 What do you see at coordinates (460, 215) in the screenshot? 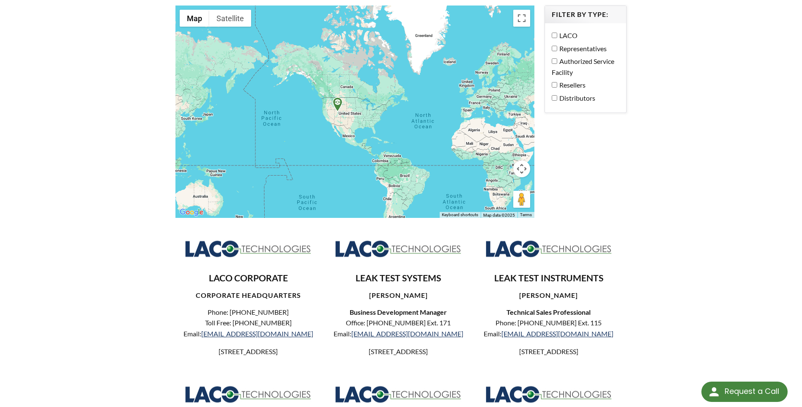
I see `button: Keyboard shortcuts` at bounding box center [460, 215].